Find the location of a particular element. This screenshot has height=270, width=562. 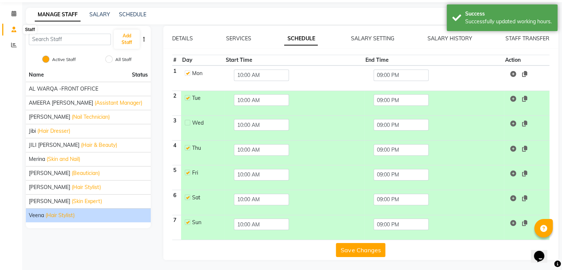

div: Thu is located at coordinates (206, 148).